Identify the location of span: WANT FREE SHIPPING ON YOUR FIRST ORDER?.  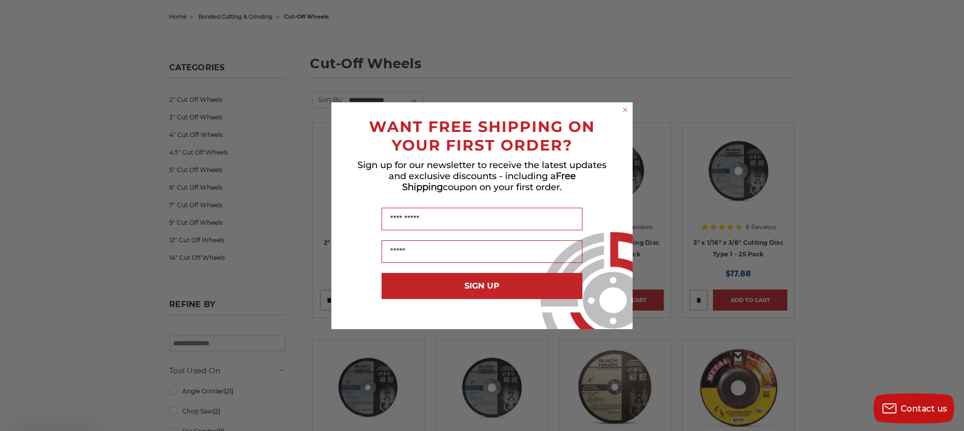
(482, 136).